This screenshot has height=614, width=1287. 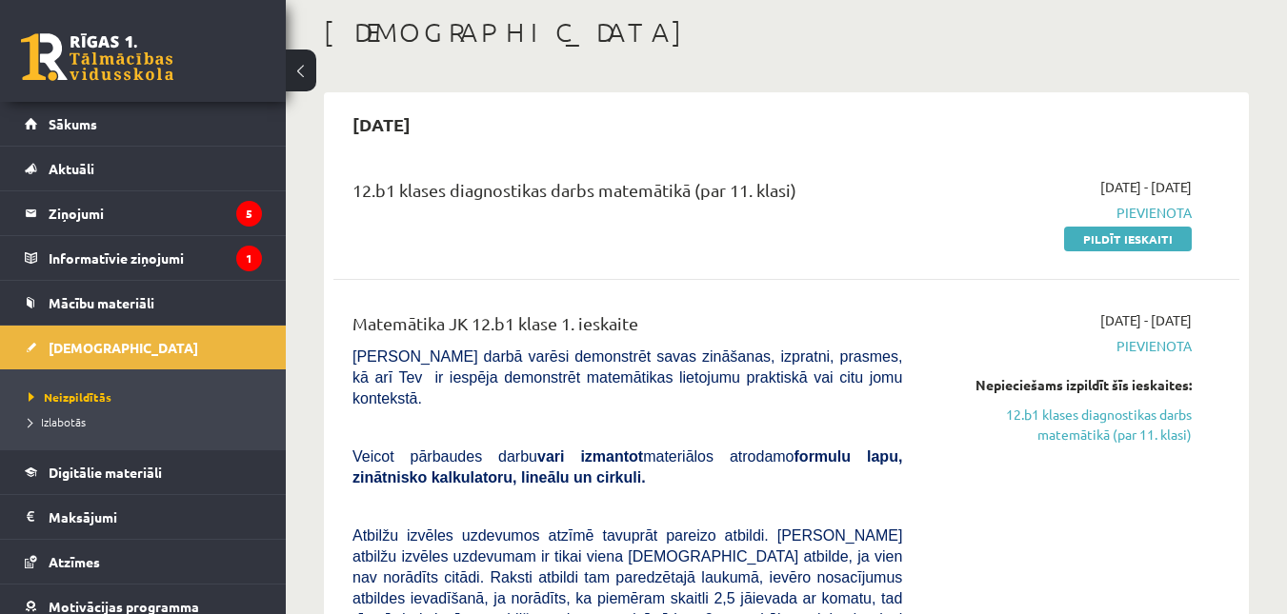 I want to click on a: Maksājumi, so click(x=143, y=517).